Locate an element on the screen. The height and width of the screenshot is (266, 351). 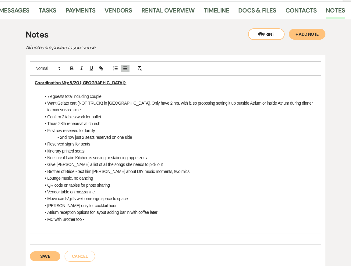
button: + Add Note is located at coordinates (307, 34).